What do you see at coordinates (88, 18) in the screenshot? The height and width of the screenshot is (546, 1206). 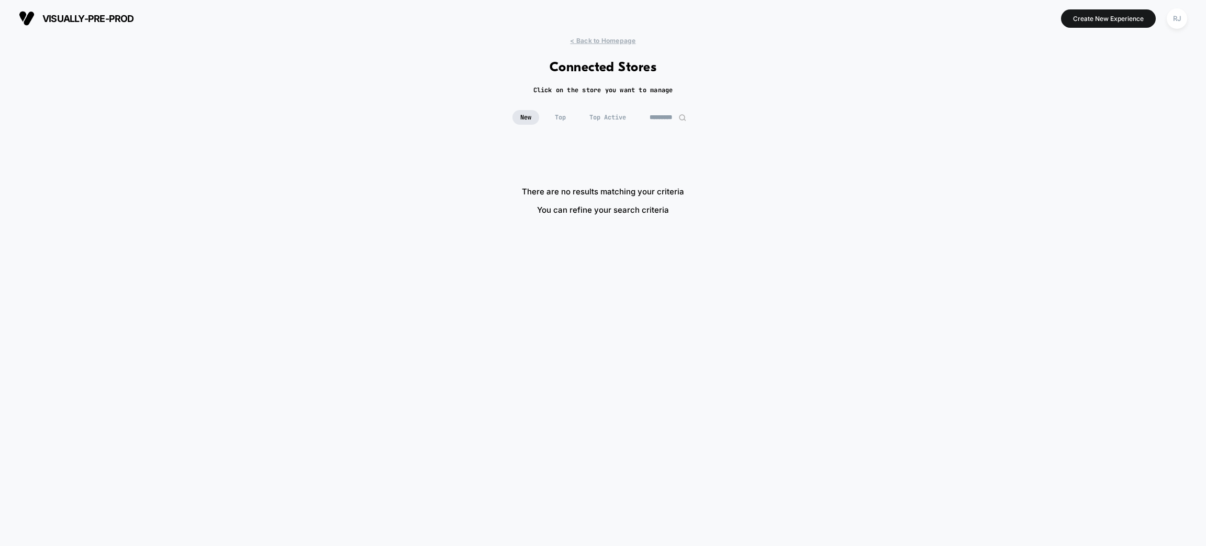 I see `span: visually-pre-prod` at bounding box center [88, 18].